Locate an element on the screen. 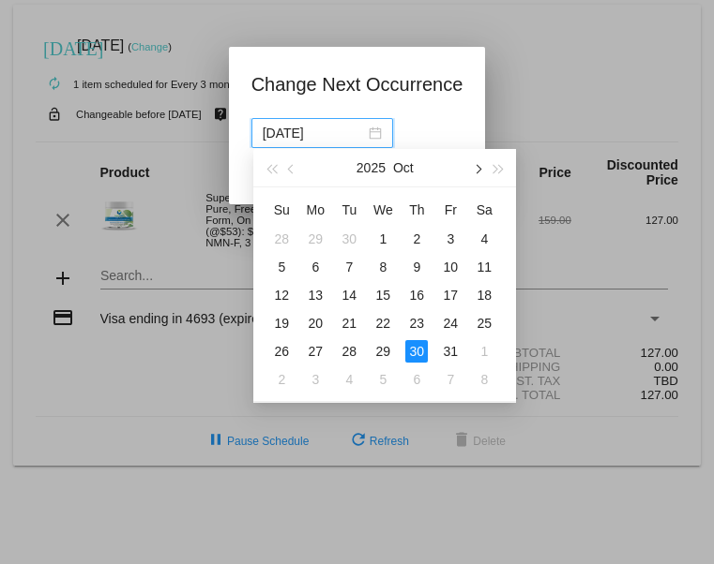 The height and width of the screenshot is (564, 714). td: 10/3/2025 is located at coordinates (450, 239).